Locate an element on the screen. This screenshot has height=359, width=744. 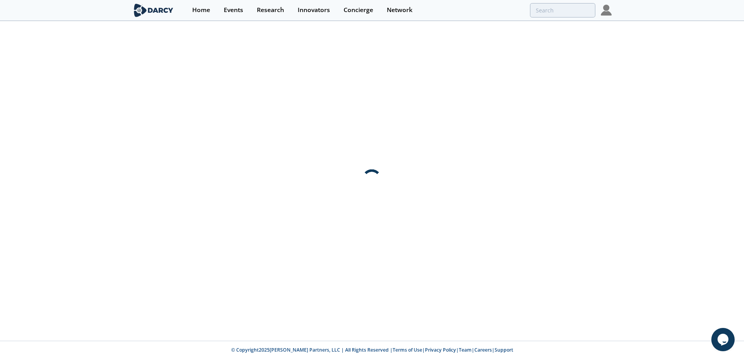
img: Profile is located at coordinates (606, 10).